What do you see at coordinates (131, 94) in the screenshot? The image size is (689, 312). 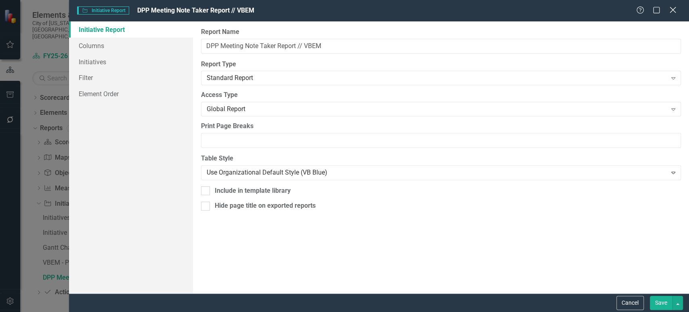 I see `a: Element Order` at bounding box center [131, 94].